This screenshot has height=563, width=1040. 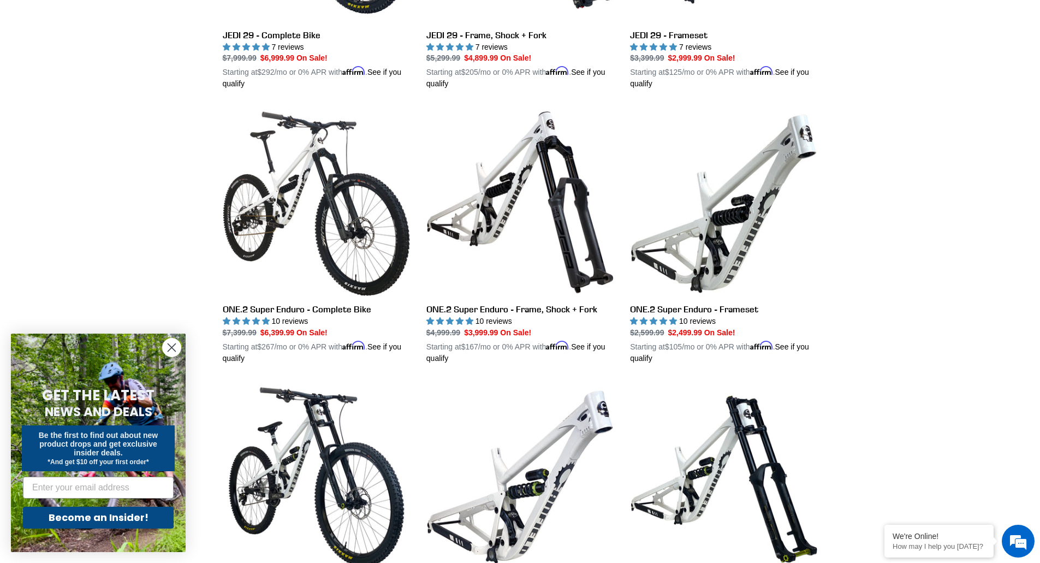 I want to click on div: Minimize live chat window, so click(x=192, y=19).